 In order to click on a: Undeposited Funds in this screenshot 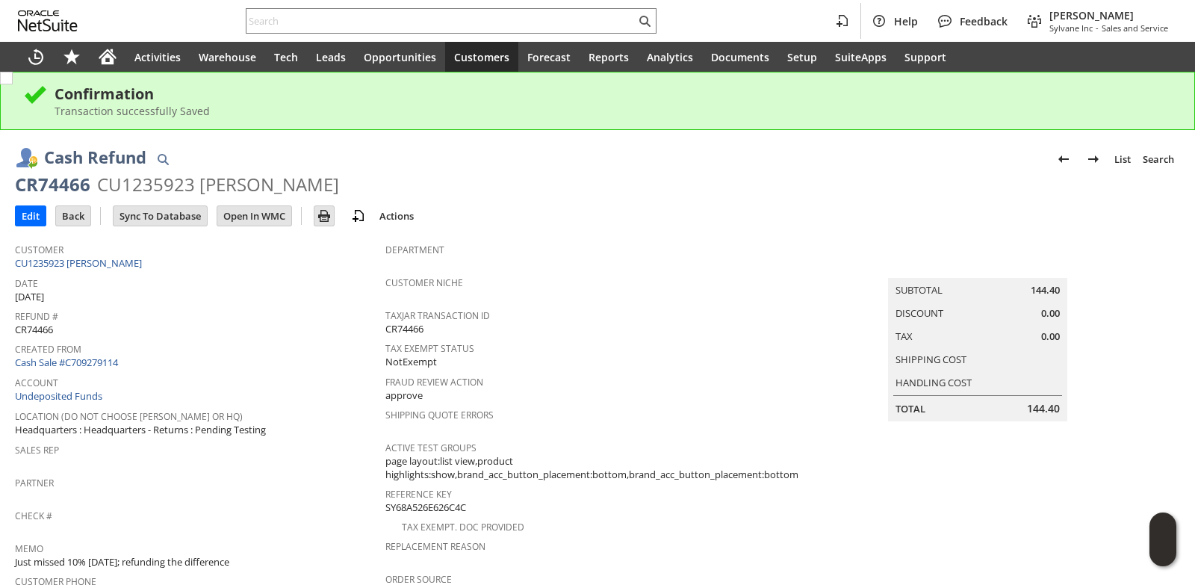, I will do `click(58, 396)`.